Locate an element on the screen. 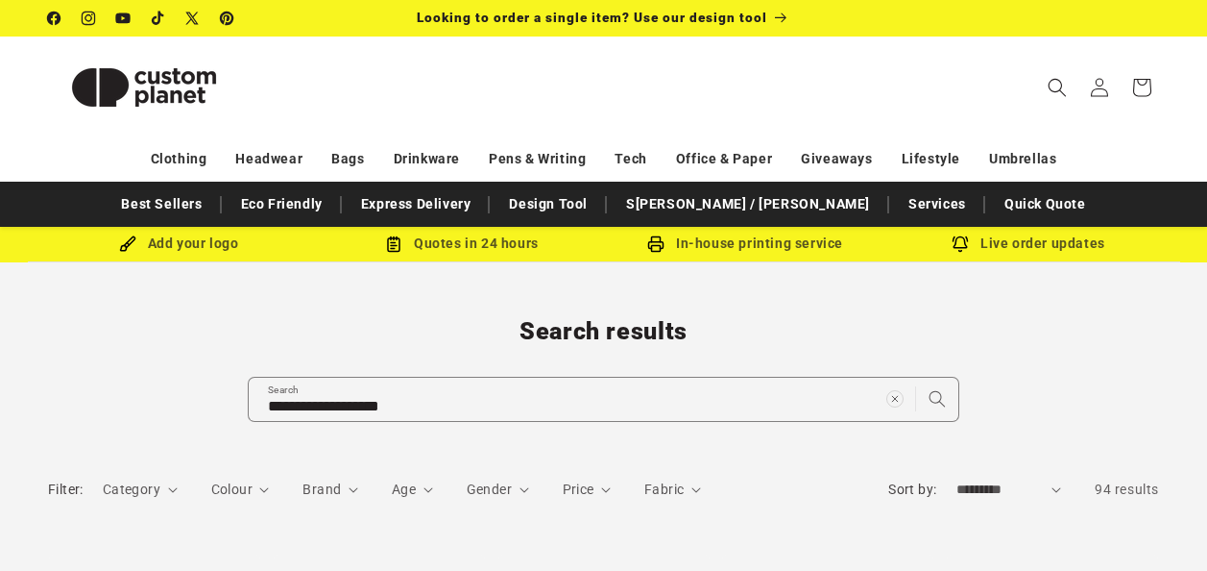 This screenshot has height=571, width=1207. img: Brush Icon is located at coordinates (128, 244).